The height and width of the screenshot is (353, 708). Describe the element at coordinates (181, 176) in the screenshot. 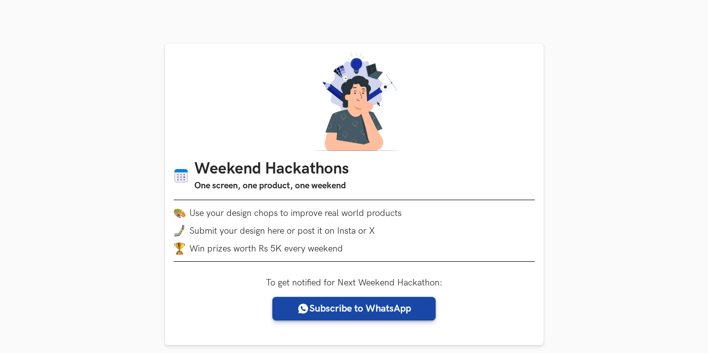

I see `img: Calendar icon` at that location.